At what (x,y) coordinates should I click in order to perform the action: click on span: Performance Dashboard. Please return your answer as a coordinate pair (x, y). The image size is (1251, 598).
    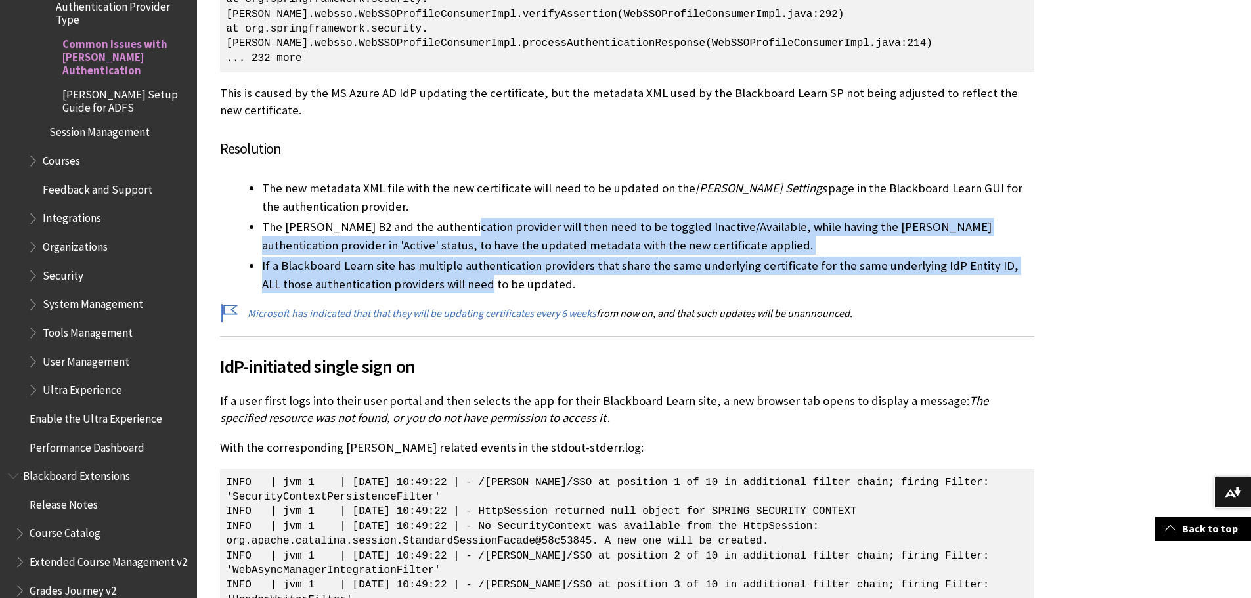
    Looking at the image, I should click on (87, 445).